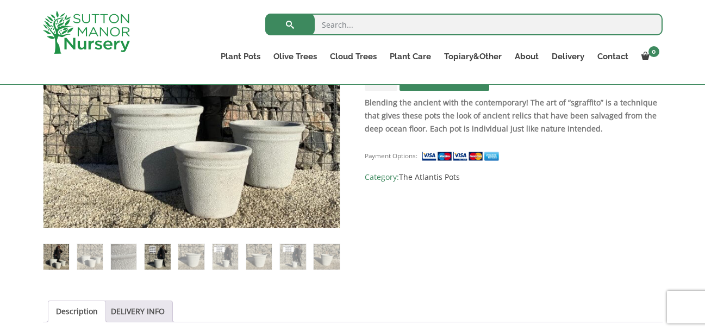 Image resolution: width=705 pixels, height=331 pixels. I want to click on img: The Hanoi Atlantis Shades Of White Plant Pots - Image 9, so click(326, 257).